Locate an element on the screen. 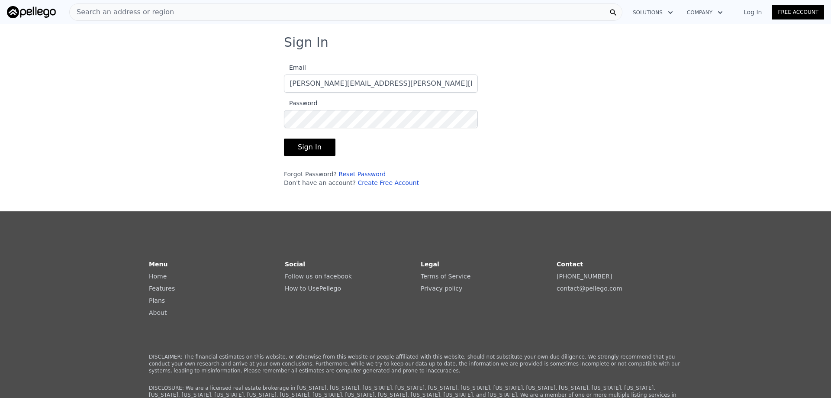  a: How to UsePellego is located at coordinates (313, 288).